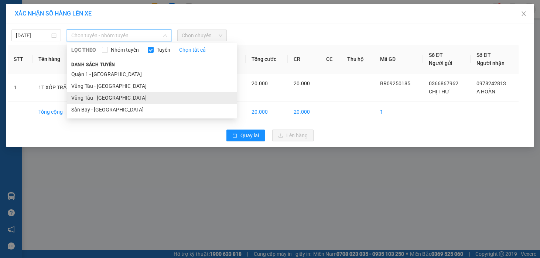 This screenshot has height=258, width=540. I want to click on div: CHỊ THƯ, so click(36, 37).